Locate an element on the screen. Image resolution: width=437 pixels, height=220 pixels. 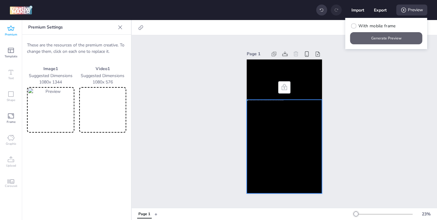
span: Upload is located at coordinates (11, 166).